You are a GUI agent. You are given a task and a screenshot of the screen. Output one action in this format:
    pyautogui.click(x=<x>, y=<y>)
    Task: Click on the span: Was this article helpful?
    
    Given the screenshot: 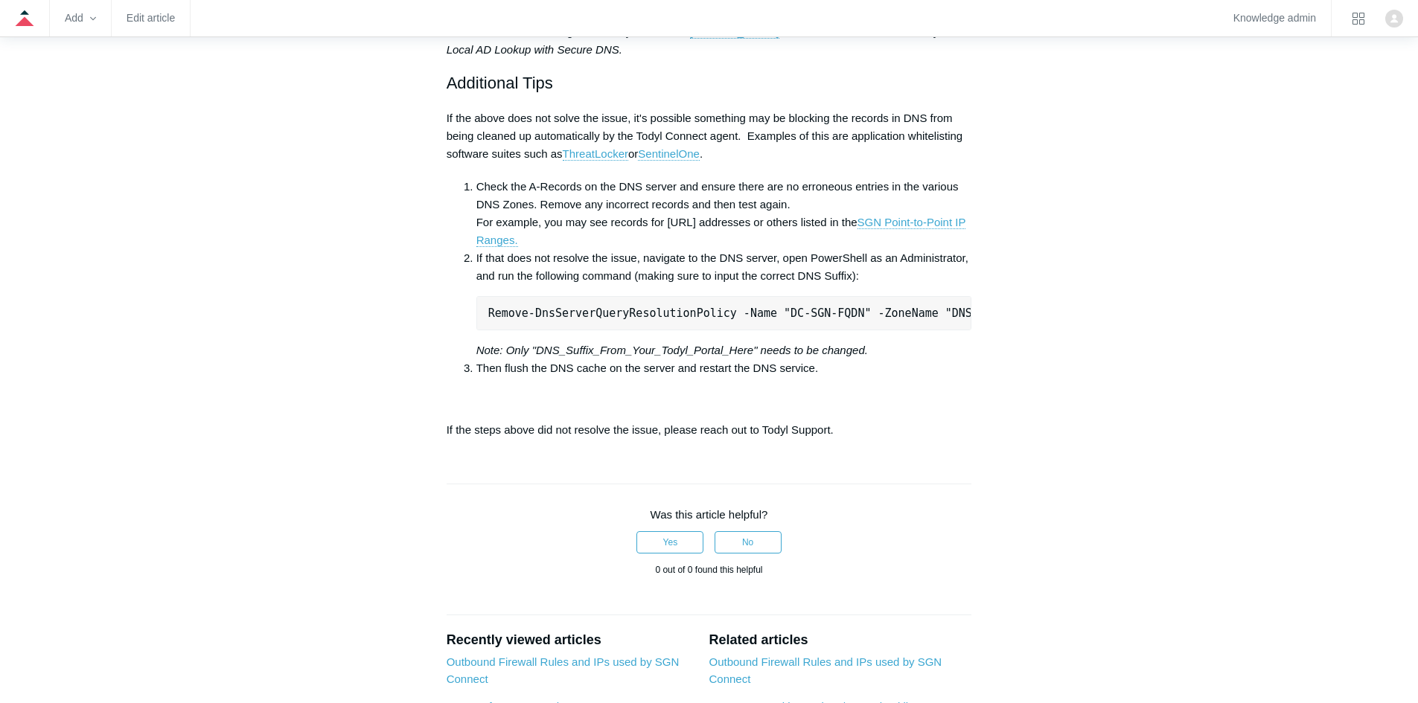 What is the action you would take?
    pyautogui.click(x=709, y=514)
    